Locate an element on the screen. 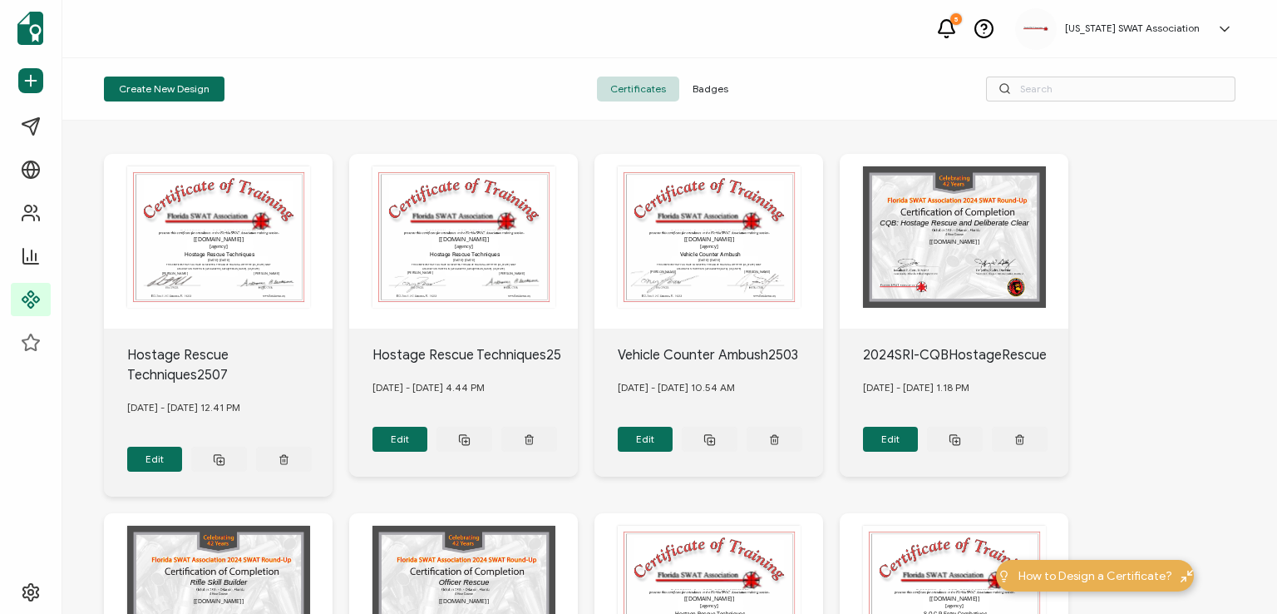 This screenshot has height=614, width=1277. span: Badges is located at coordinates (710, 89).